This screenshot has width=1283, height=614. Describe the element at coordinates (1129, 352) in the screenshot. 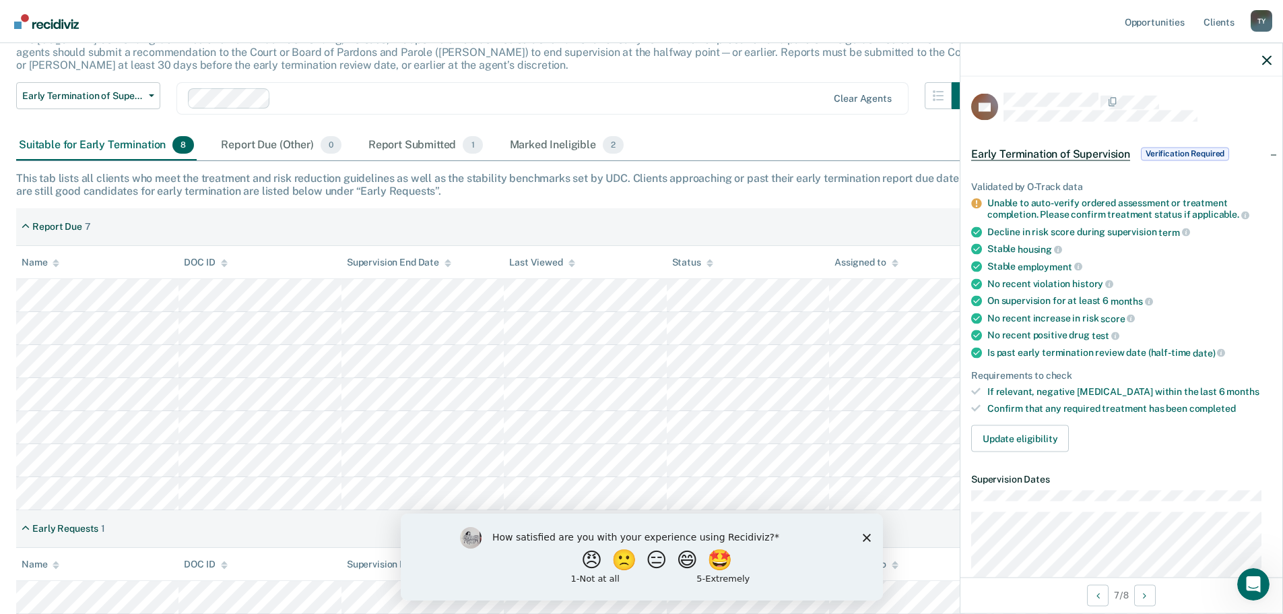

I see `div: Is past early termination review date (half-time` at that location.